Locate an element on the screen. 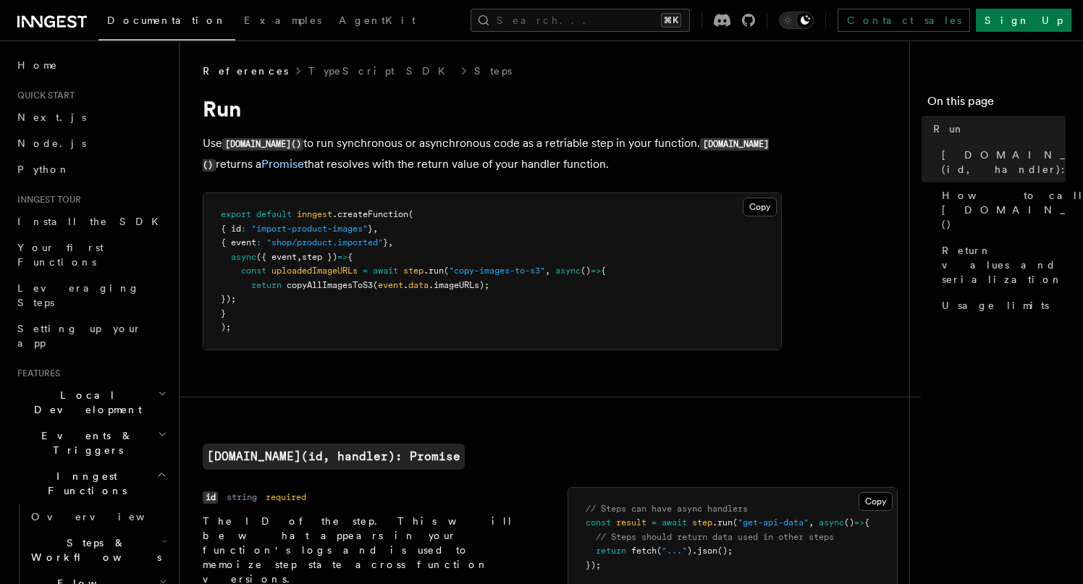 This screenshot has width=1083, height=584. a: Examples is located at coordinates (282, 22).